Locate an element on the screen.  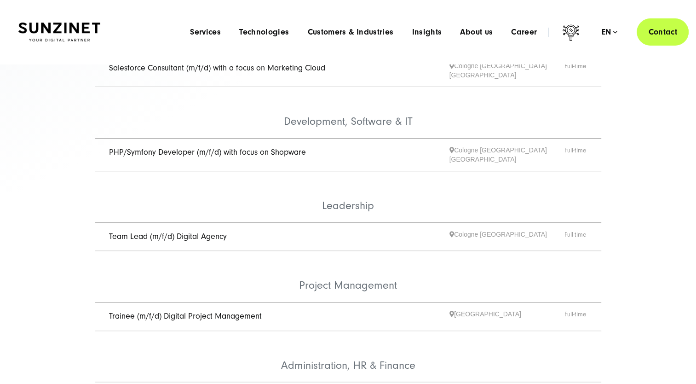
a: Services is located at coordinates (205, 32).